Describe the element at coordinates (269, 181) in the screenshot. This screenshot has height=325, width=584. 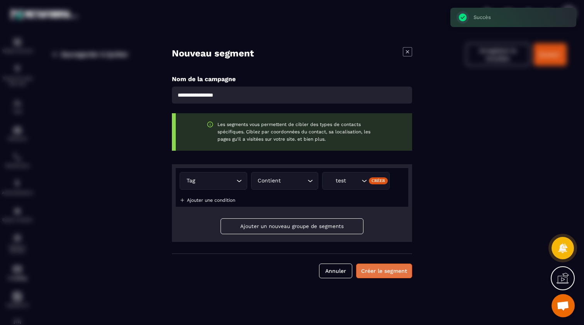
I see `span: Contient` at that location.